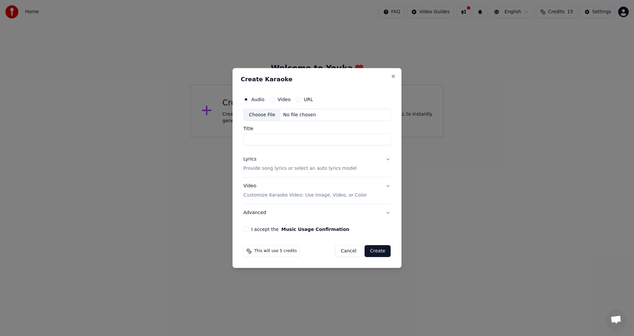 This screenshot has height=336, width=634. What do you see at coordinates (262, 115) in the screenshot?
I see `div: Choose File` at bounding box center [262, 115].